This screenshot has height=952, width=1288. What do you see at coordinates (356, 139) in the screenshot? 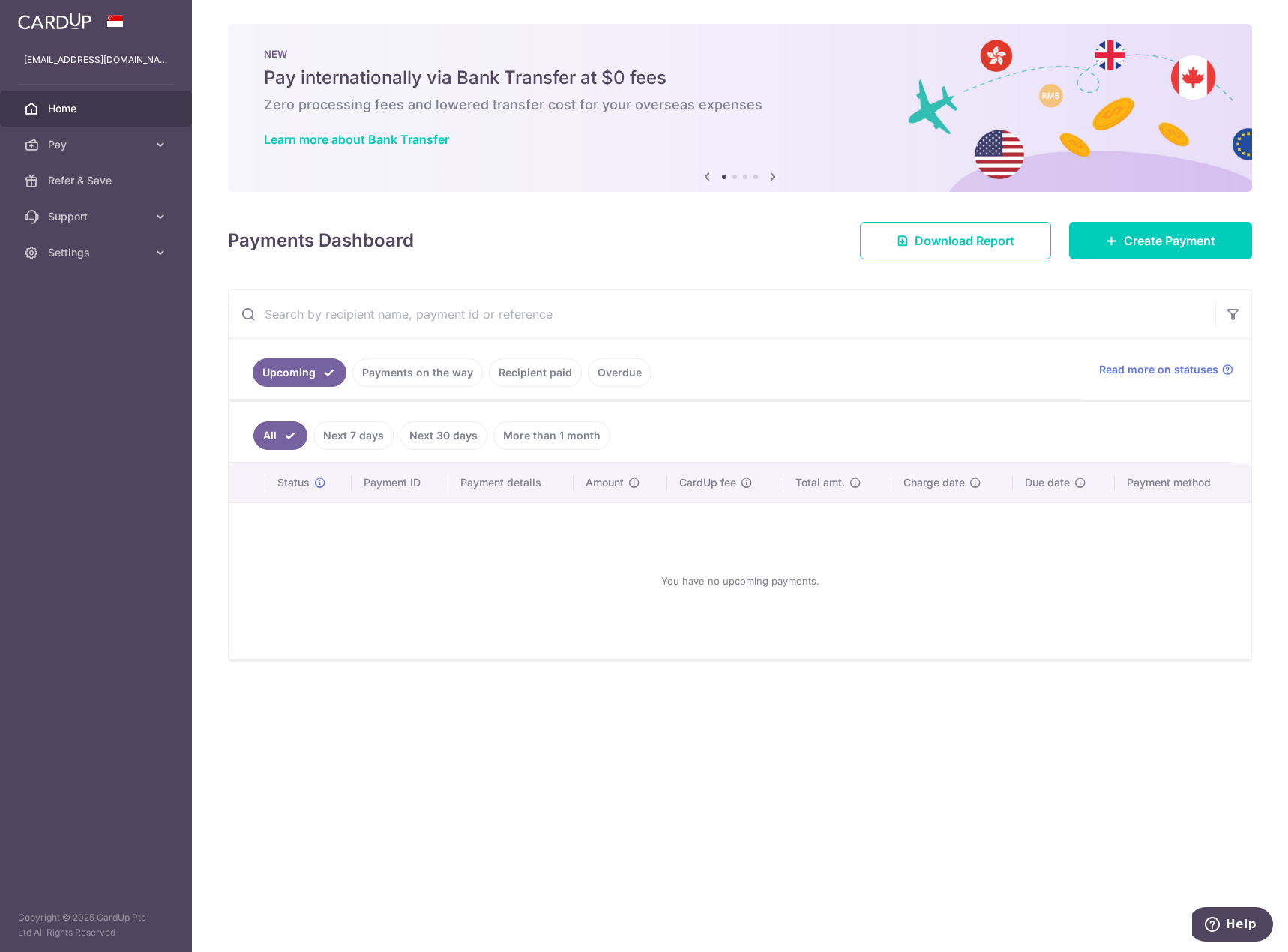
I see `a: Learn more about Bank Transfer` at bounding box center [356, 139].